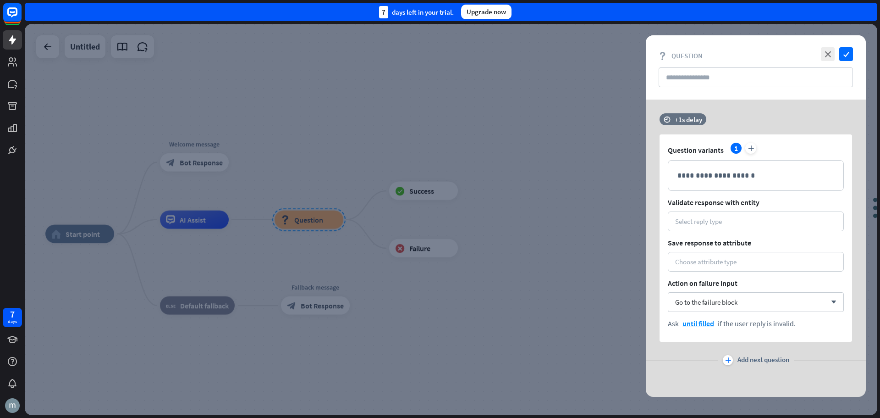 The height and width of the screenshot is (418, 880). What do you see at coordinates (736, 148) in the screenshot?
I see `div: 1` at bounding box center [736, 148].